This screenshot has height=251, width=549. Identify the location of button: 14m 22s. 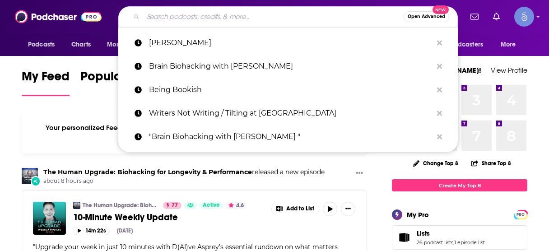
(91, 231).